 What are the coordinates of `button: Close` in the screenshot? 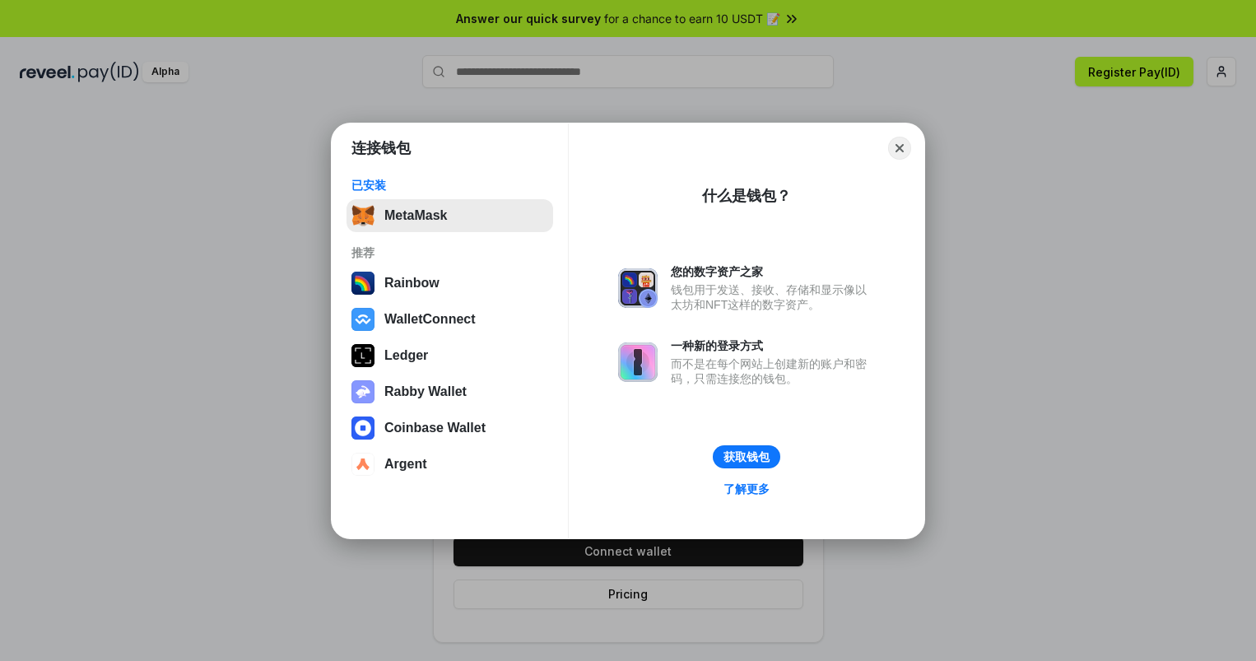 It's located at (900, 148).